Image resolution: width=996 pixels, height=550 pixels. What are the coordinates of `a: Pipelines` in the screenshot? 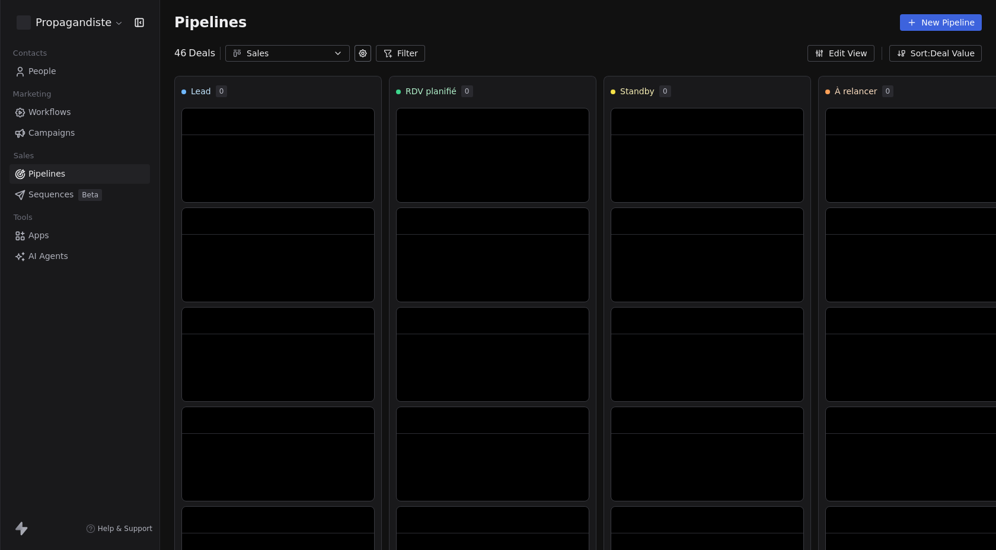 It's located at (79, 174).